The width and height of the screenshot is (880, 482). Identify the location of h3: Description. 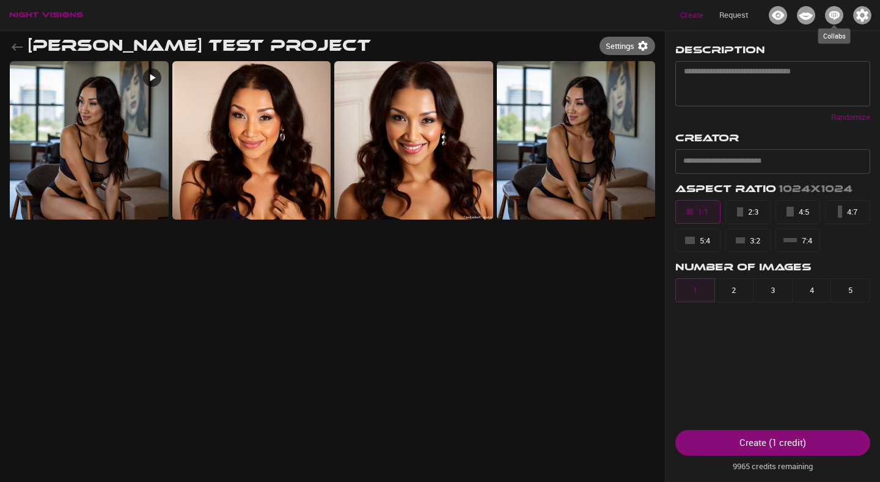
(720, 53).